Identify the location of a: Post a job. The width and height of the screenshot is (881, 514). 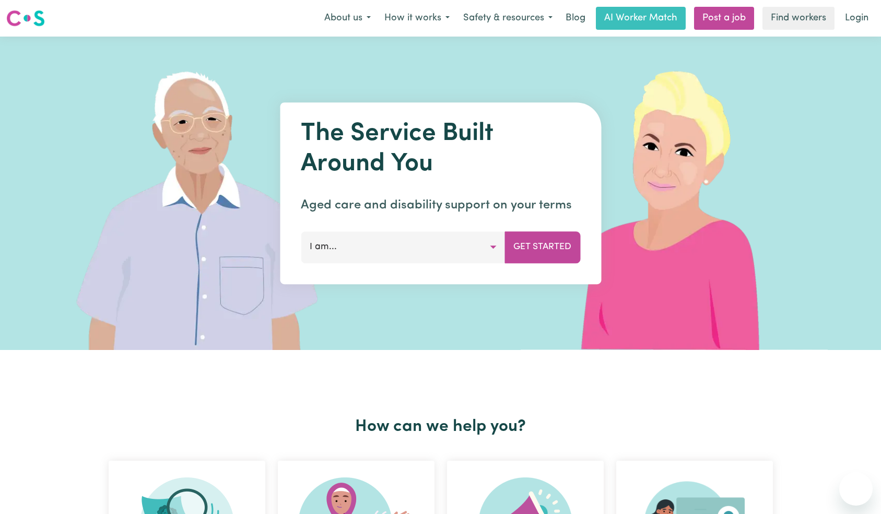
(724, 18).